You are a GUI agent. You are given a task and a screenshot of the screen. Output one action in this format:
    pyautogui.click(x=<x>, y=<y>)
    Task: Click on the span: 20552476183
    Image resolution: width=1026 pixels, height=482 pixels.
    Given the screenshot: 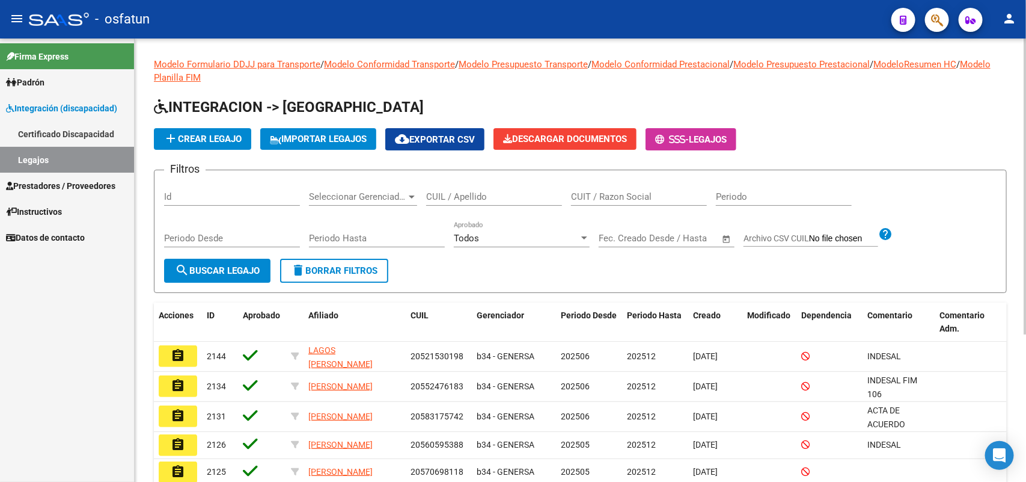 What is the action you would take?
    pyautogui.click(x=437, y=386)
    